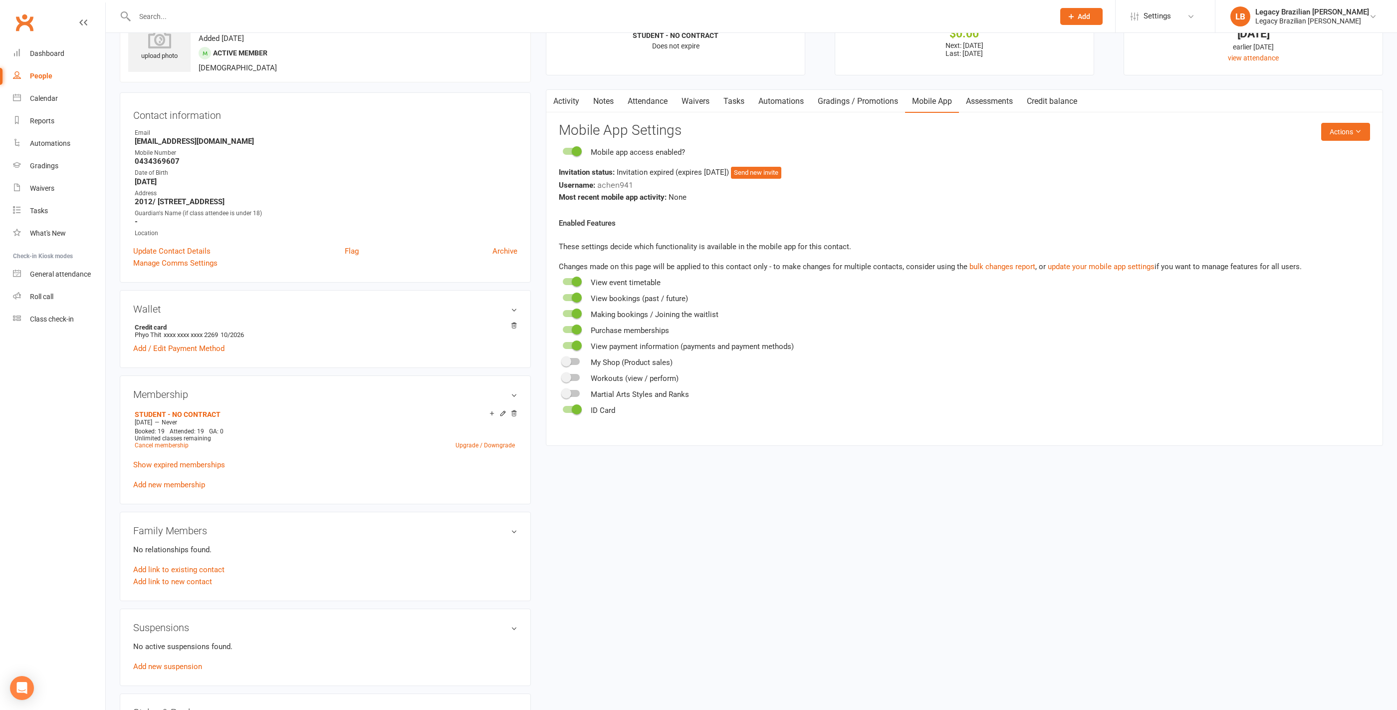  Describe the element at coordinates (965, 33) in the screenshot. I see `div: $0.00` at that location.